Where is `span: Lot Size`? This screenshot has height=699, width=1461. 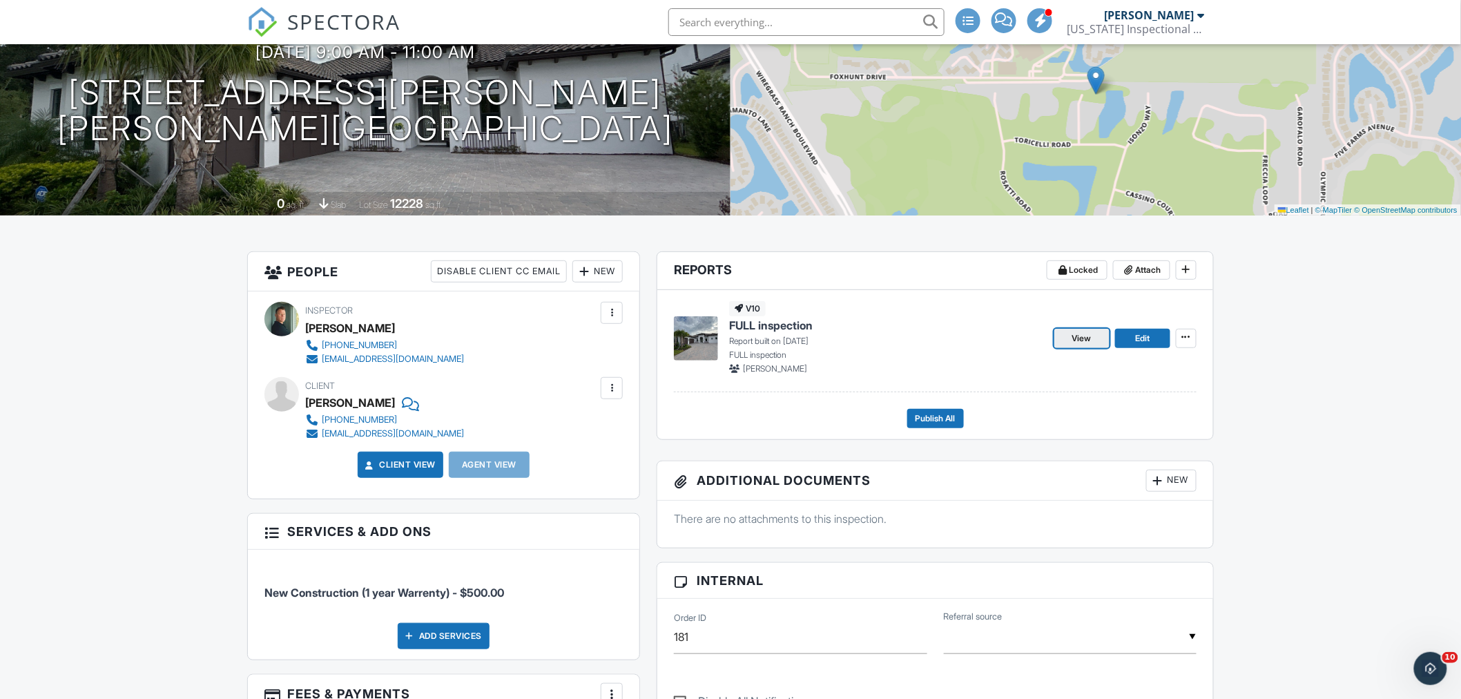
span: Lot Size is located at coordinates (374, 204).